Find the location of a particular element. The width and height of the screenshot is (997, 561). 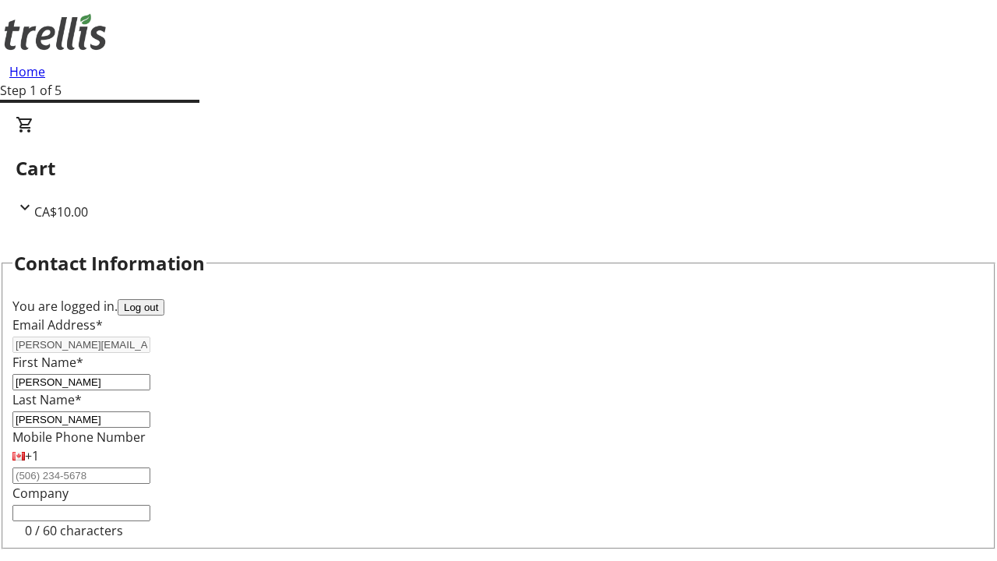

label: Last Name* is located at coordinates (47, 400).